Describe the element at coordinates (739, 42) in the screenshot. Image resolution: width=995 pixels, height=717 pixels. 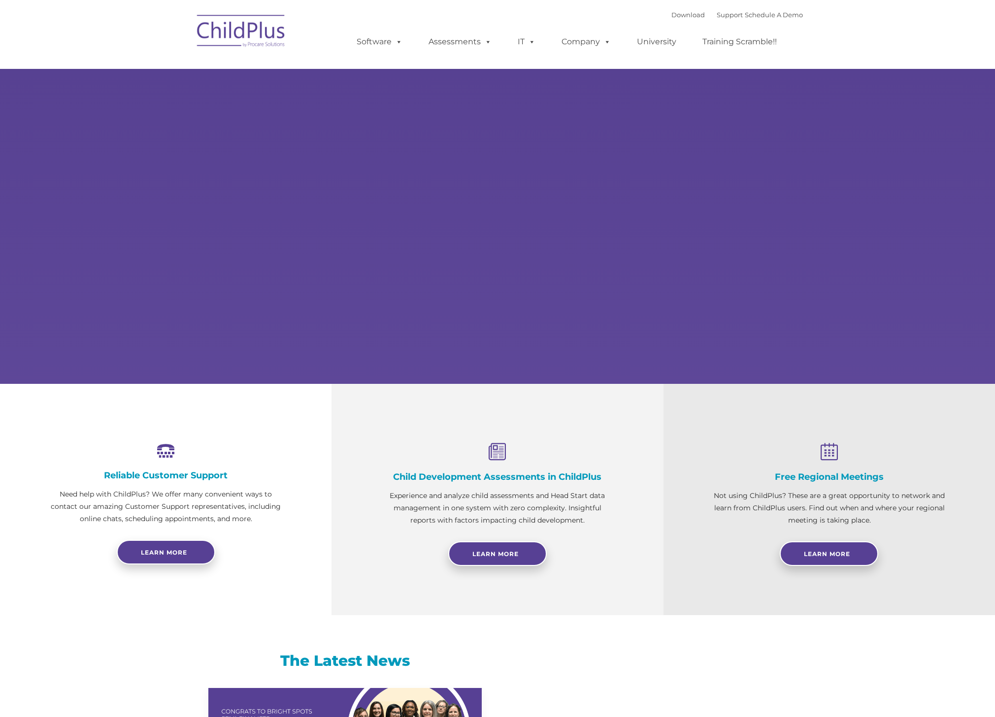
I see `a: Training Scramble!!` at that location.